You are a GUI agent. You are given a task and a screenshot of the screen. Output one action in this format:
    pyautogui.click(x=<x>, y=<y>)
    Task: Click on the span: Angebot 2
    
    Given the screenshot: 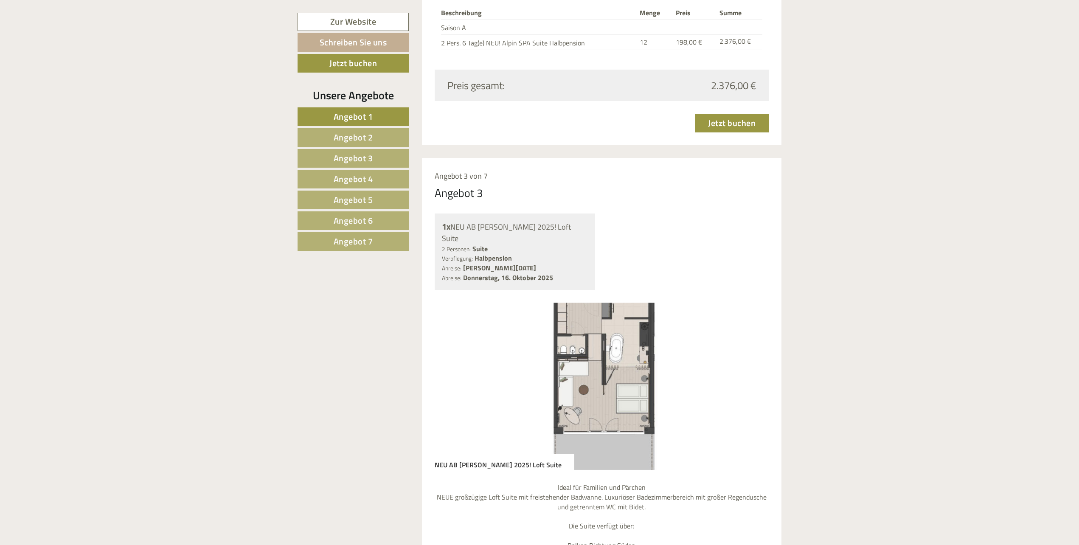 What is the action you would take?
    pyautogui.click(x=353, y=137)
    